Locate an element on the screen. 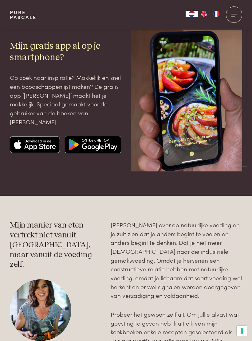 This screenshot has width=252, height=341. p: Op zoek naar inspiratie? Makkelijk en snel een boodschappenlijst maken? De gratis app ‘[PERSON_NA... is located at coordinates (66, 99).